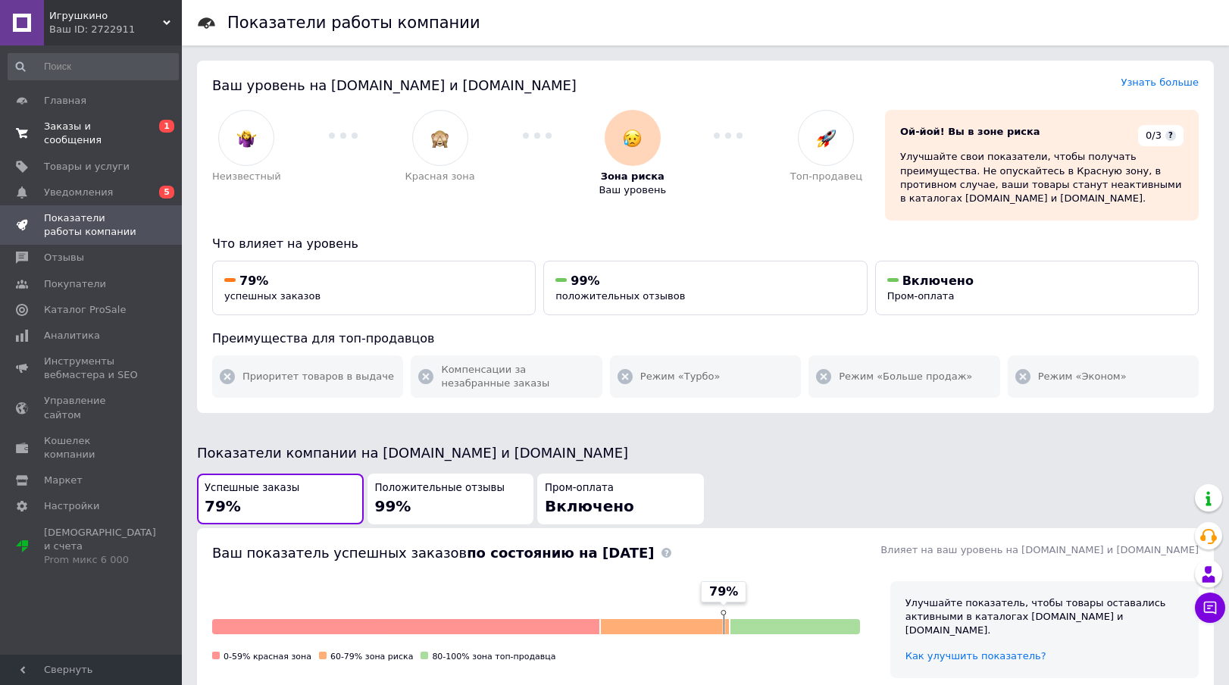 The image size is (1229, 685). I want to click on span: Заказы и сообщения, so click(92, 133).